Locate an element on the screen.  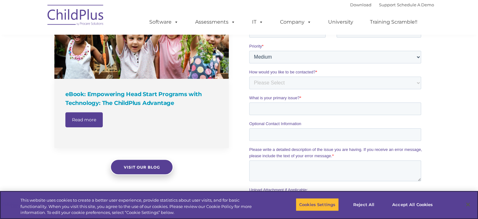
button: Accept All Cookies is located at coordinates (413, 204).